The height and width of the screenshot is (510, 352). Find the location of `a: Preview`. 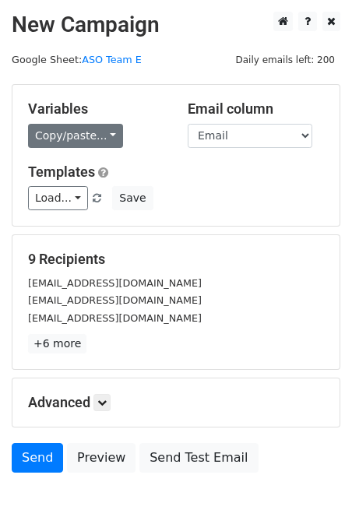

a: Preview is located at coordinates (101, 458).